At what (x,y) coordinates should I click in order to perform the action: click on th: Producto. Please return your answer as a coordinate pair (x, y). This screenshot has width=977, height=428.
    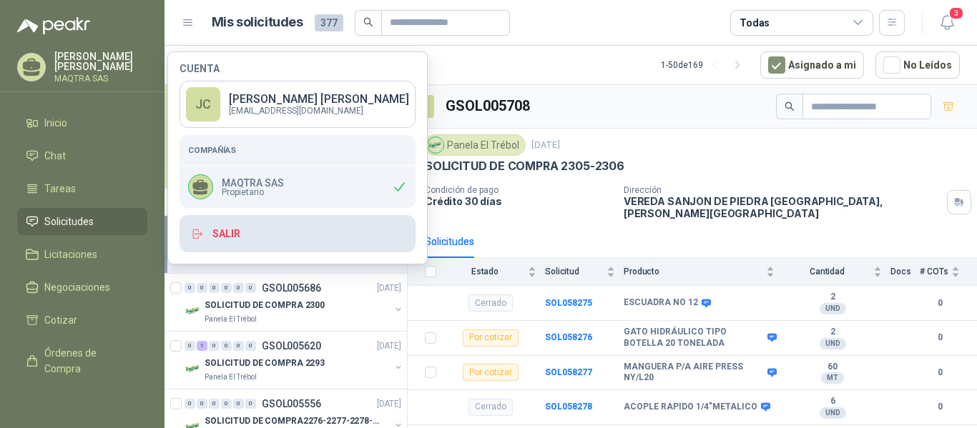
    Looking at the image, I should click on (703, 272).